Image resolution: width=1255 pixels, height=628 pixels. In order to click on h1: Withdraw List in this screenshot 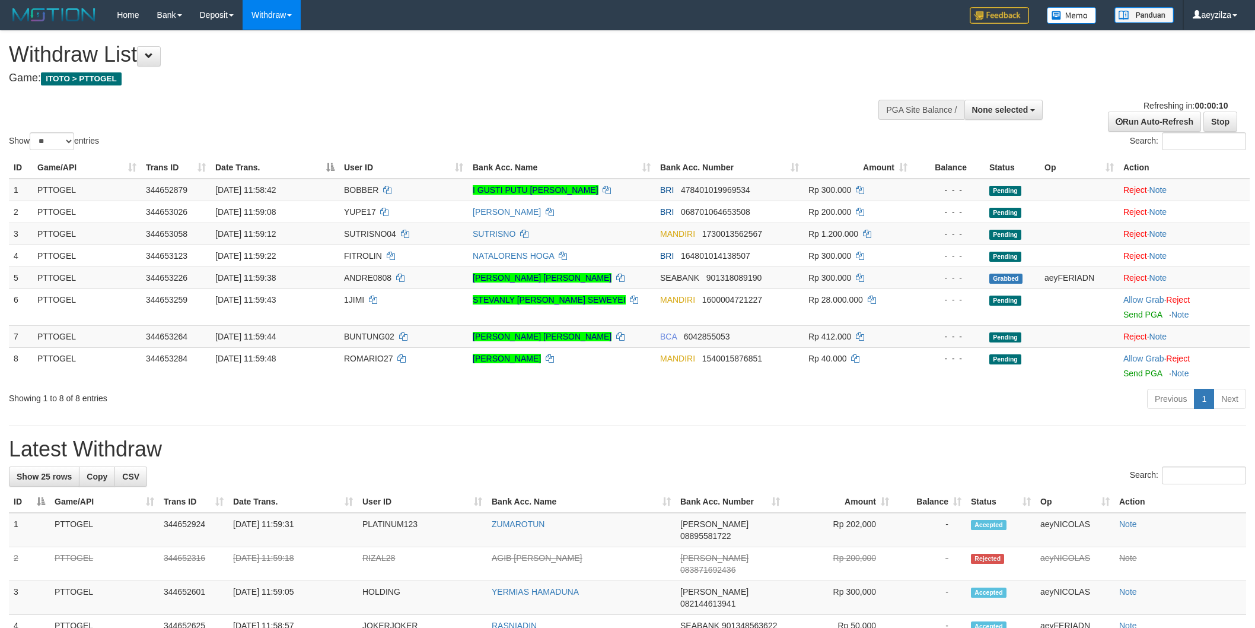, I will do `click(417, 55)`.